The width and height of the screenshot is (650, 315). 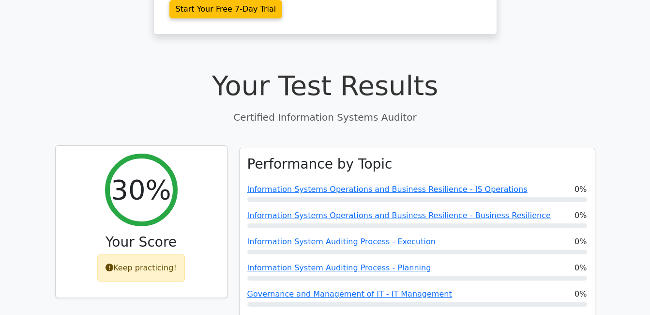 I want to click on h3: Performance by Topic, so click(x=320, y=164).